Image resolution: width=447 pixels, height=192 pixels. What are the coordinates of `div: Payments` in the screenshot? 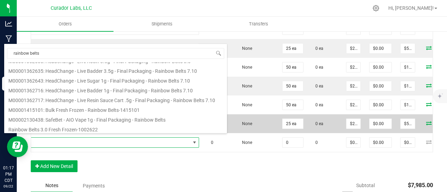 It's located at (93, 186).